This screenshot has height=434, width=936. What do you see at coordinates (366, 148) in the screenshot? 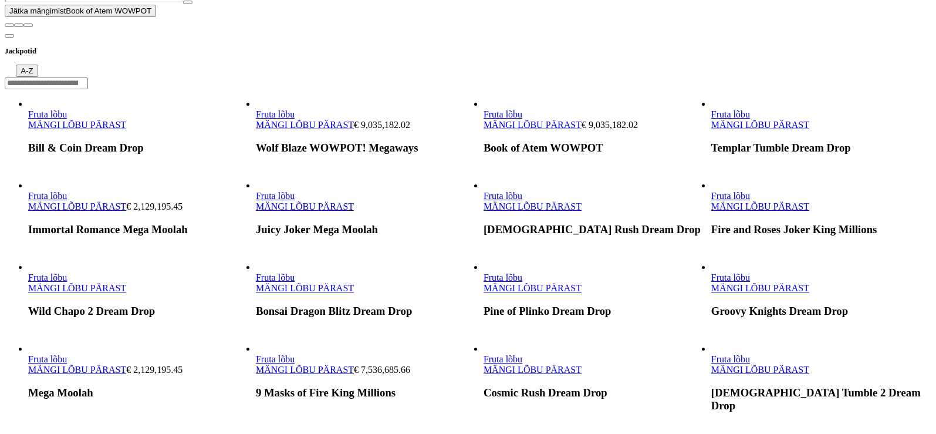
I see `h3: Wolf Blaze WOWPOT! Megaways` at bounding box center [366, 148].